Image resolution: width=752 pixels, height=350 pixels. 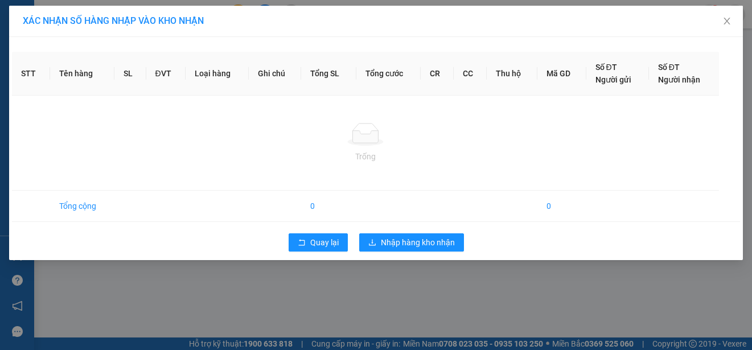 What do you see at coordinates (613, 80) in the screenshot?
I see `span: Người gửi` at bounding box center [613, 80].